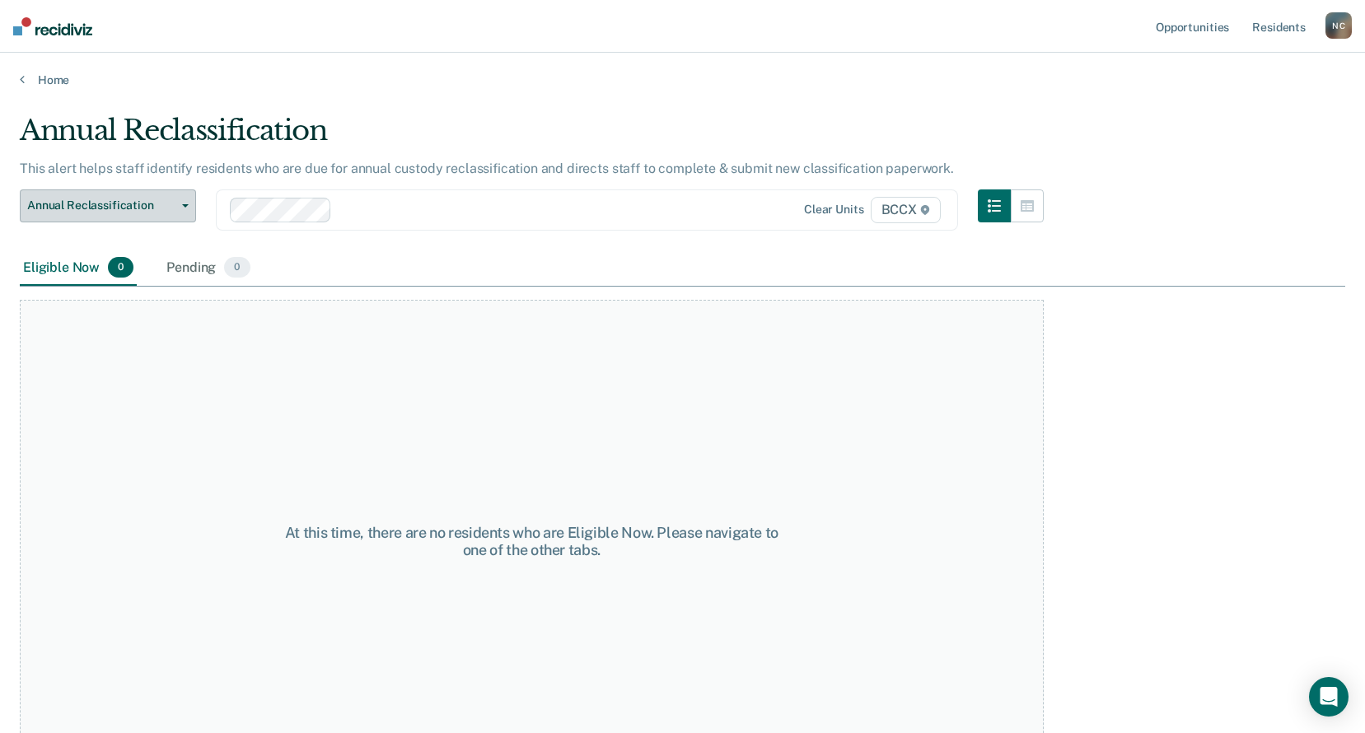 This screenshot has width=1365, height=733. Describe the element at coordinates (1339, 26) in the screenshot. I see `button: NC` at that location.